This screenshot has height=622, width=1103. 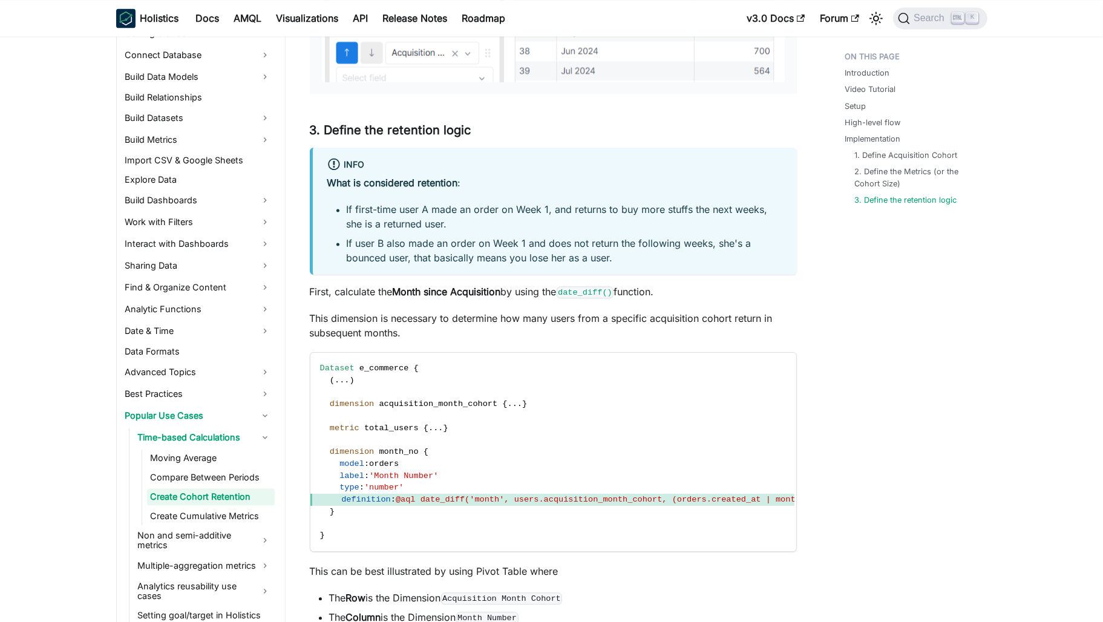 I want to click on span: model, so click(x=352, y=464).